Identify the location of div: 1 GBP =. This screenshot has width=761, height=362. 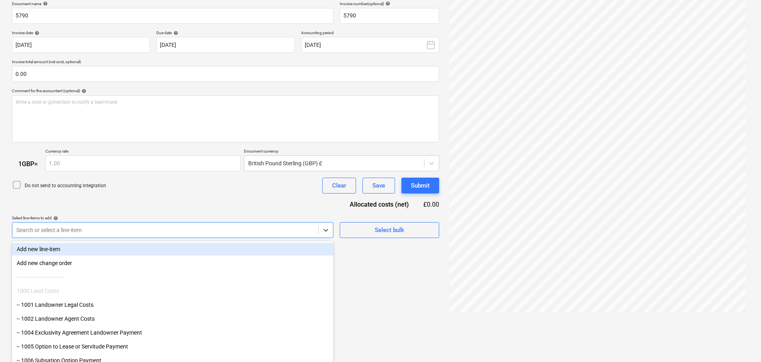
(29, 164).